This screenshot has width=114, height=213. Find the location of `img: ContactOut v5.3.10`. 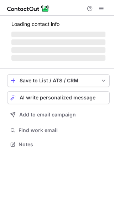

img: ContactOut v5.3.10 is located at coordinates (28, 9).